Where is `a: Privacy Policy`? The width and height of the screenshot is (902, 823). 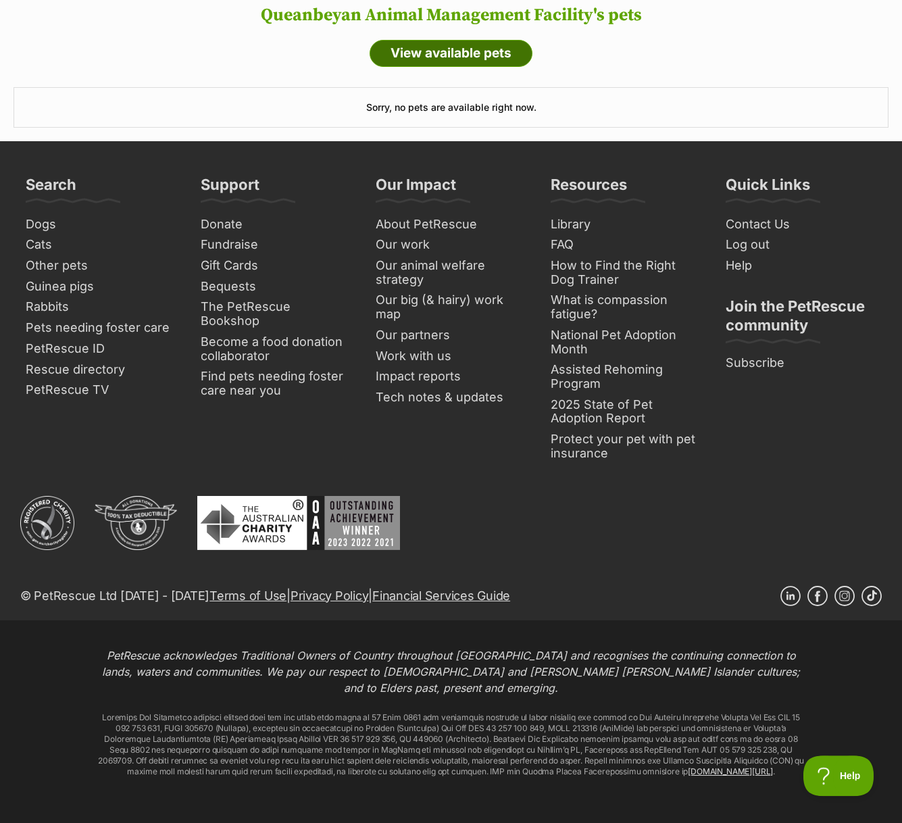 a: Privacy Policy is located at coordinates (329, 596).